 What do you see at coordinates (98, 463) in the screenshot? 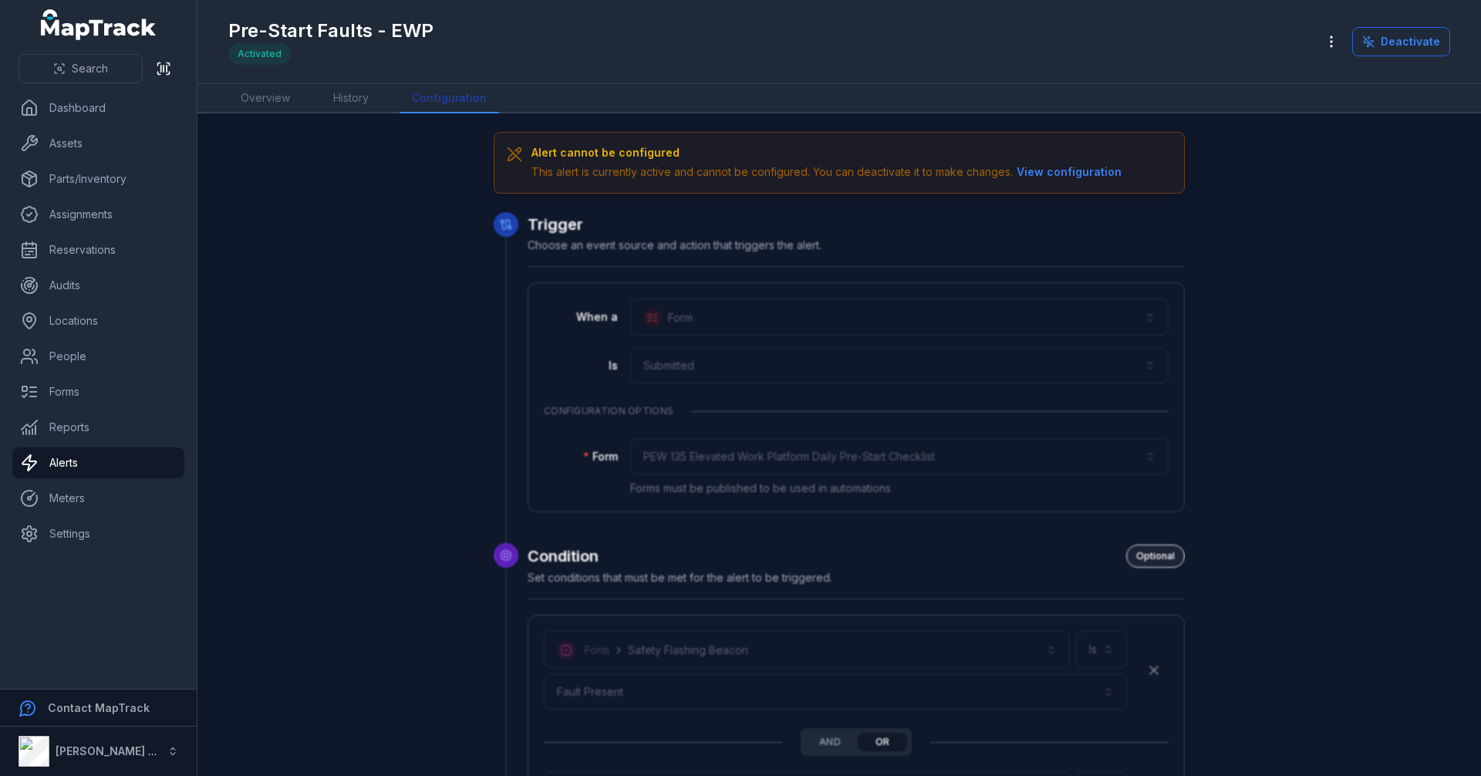
I see `a: Alerts` at bounding box center [98, 463].